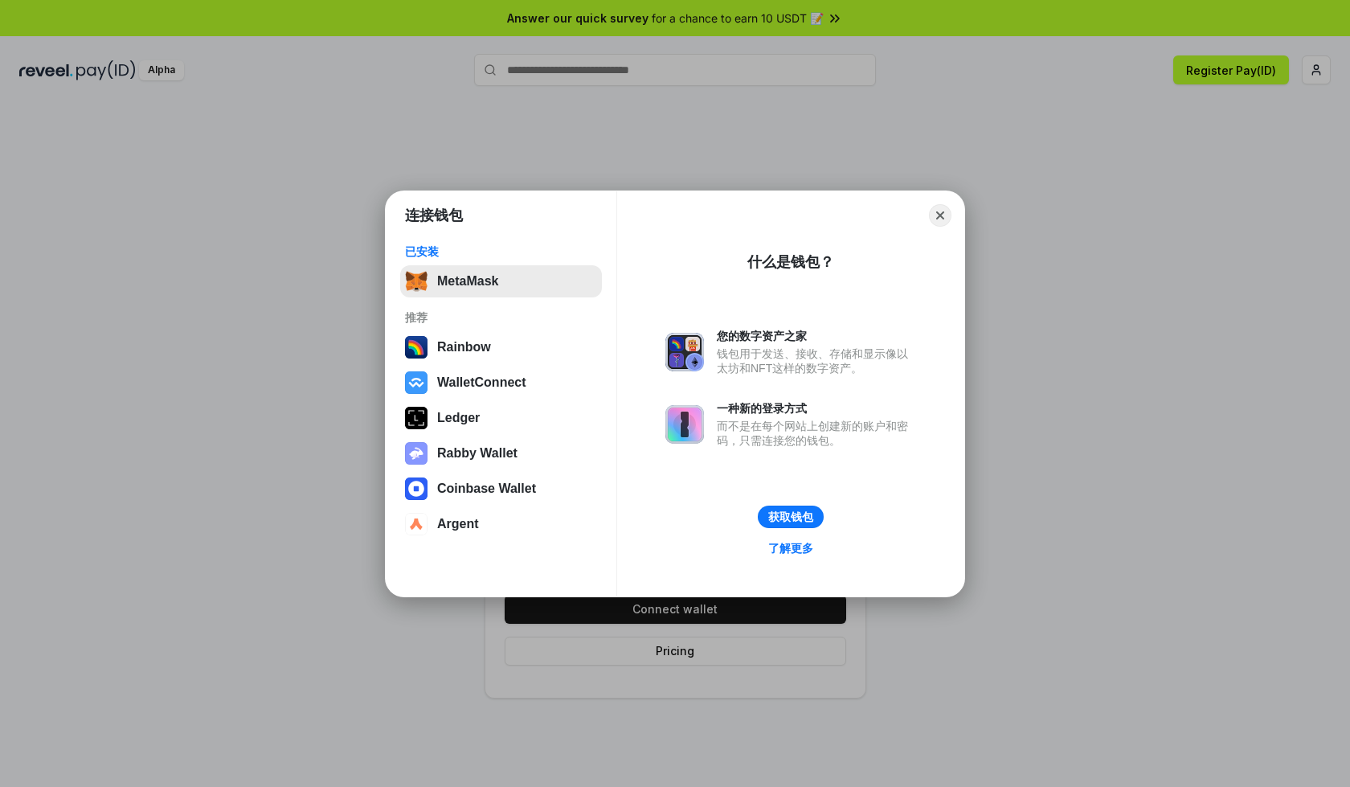 The width and height of the screenshot is (1350, 787). What do you see at coordinates (416, 347) in the screenshot?
I see `img: svg+xml,%3Csvg%20width%3D%22120%22%20height%3D%22120%22%20viewBox%3D%220%200%20120%20120%22%20fil...` at bounding box center [416, 347].